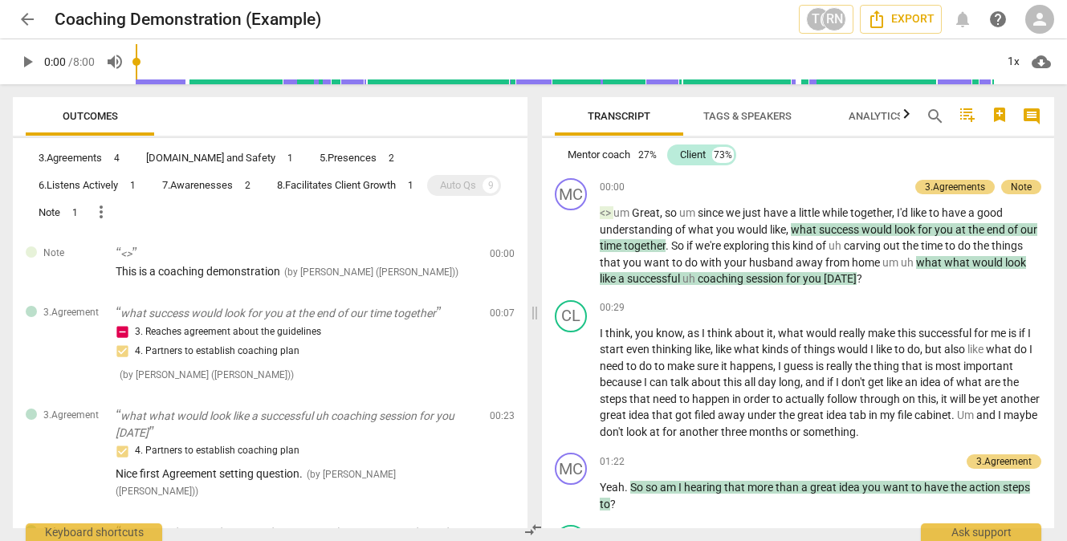 The height and width of the screenshot is (541, 1067). Describe the element at coordinates (889, 415) in the screenshot. I see `span: my` at that location.